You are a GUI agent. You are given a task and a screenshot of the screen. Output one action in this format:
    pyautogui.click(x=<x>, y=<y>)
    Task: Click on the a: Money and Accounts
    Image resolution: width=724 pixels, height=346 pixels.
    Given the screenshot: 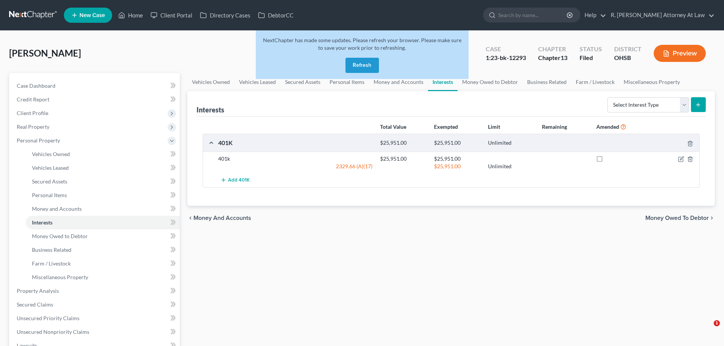 What is the action you would take?
    pyautogui.click(x=103, y=209)
    